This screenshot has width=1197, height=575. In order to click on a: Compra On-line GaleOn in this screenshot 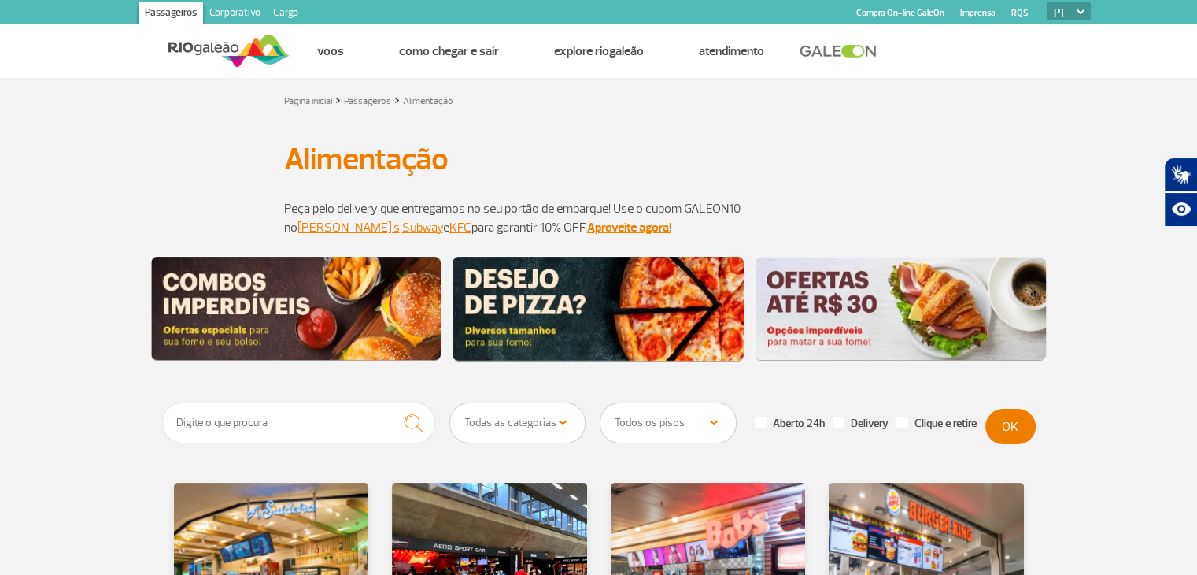, I will do `click(901, 13)`.